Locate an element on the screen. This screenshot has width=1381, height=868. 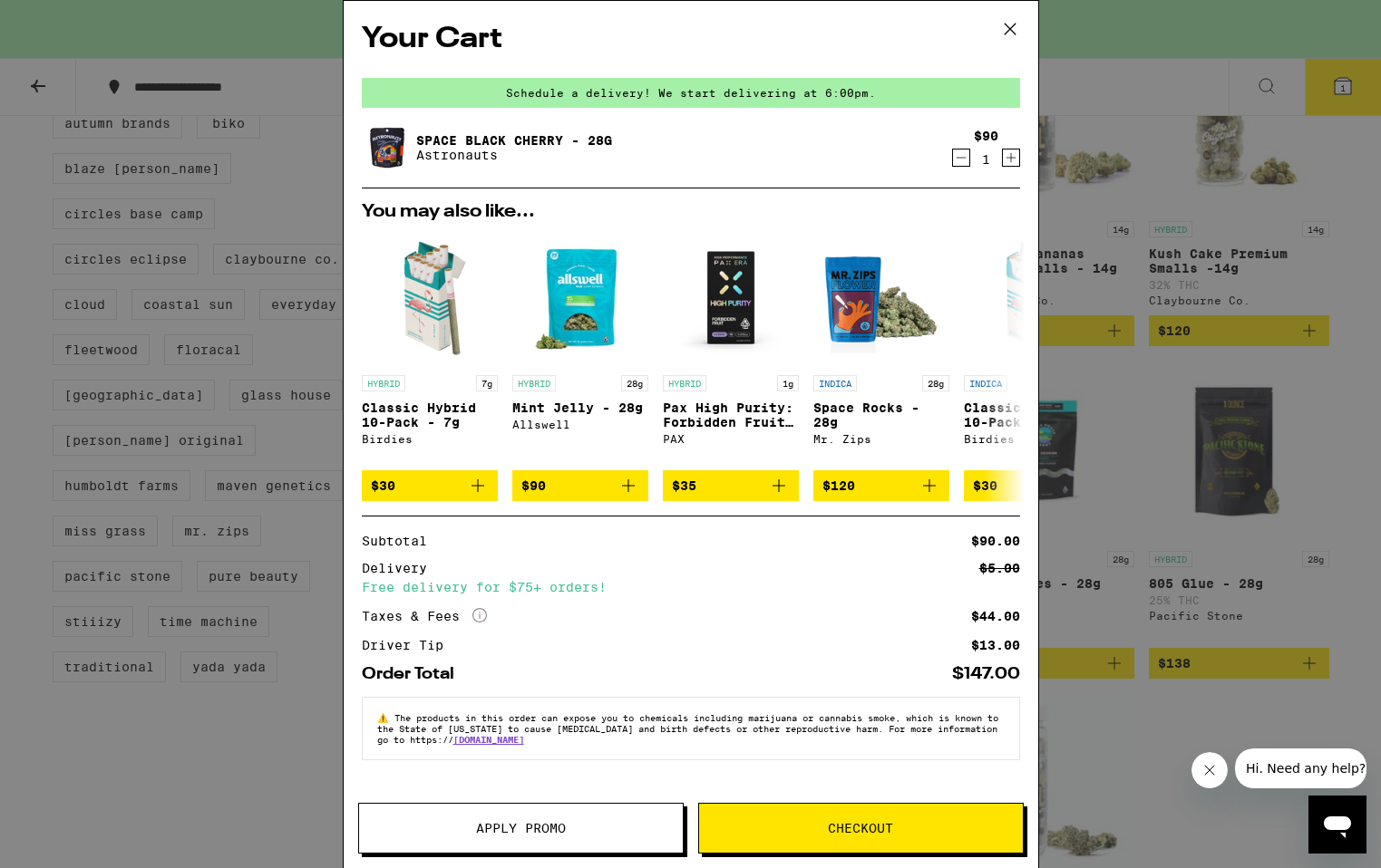
img: Space Black Cherry - 28g is located at coordinates (387, 147).